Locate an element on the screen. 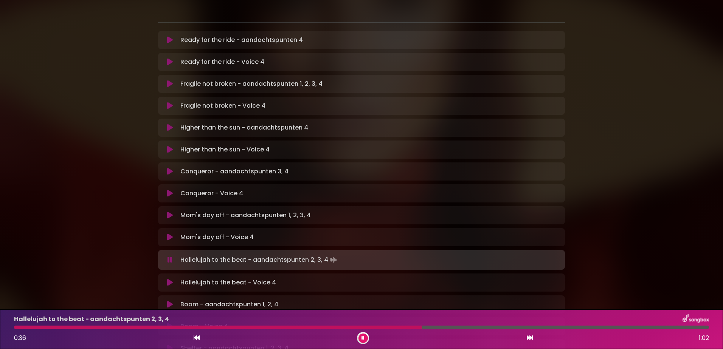 The height and width of the screenshot is (349, 723). p: Boom - aandachtspunten 1, 2, 4 is located at coordinates (229, 305).